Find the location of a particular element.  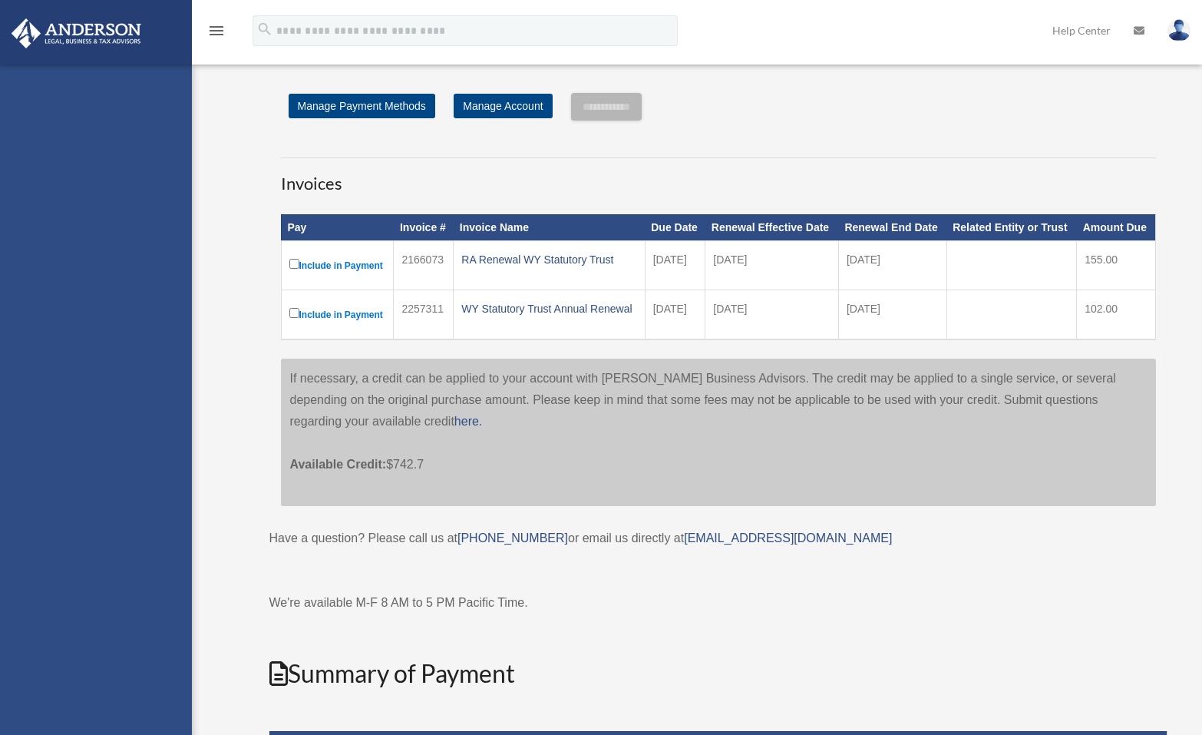

td: 2166073 is located at coordinates (424, 265).